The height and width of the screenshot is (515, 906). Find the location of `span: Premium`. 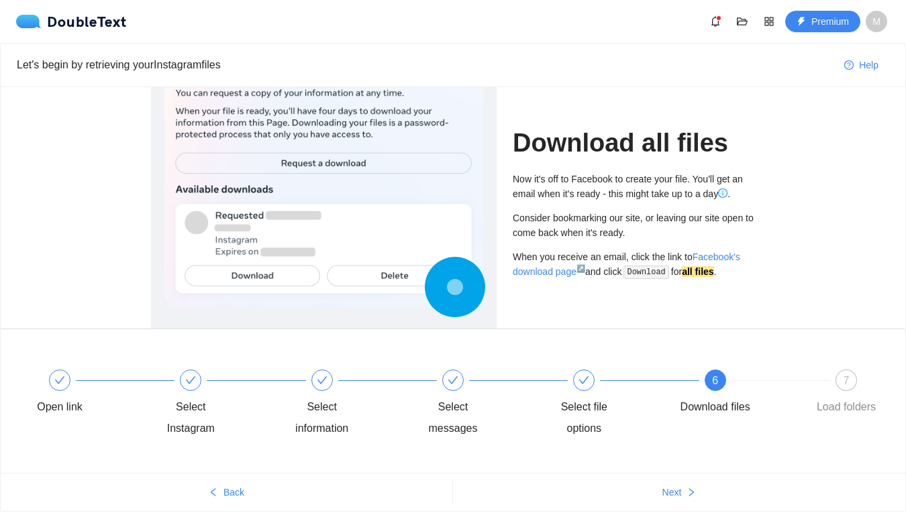

span: Premium is located at coordinates (830, 21).